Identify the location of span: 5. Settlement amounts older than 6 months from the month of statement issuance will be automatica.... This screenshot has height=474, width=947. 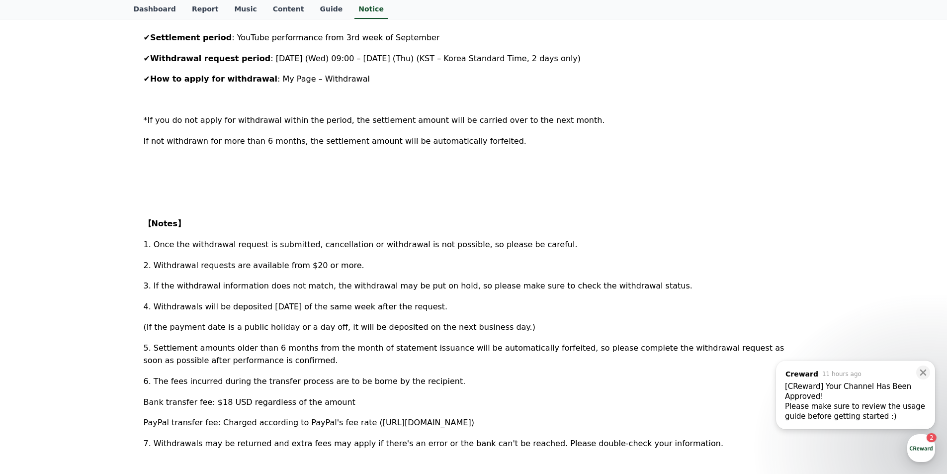
(464, 354).